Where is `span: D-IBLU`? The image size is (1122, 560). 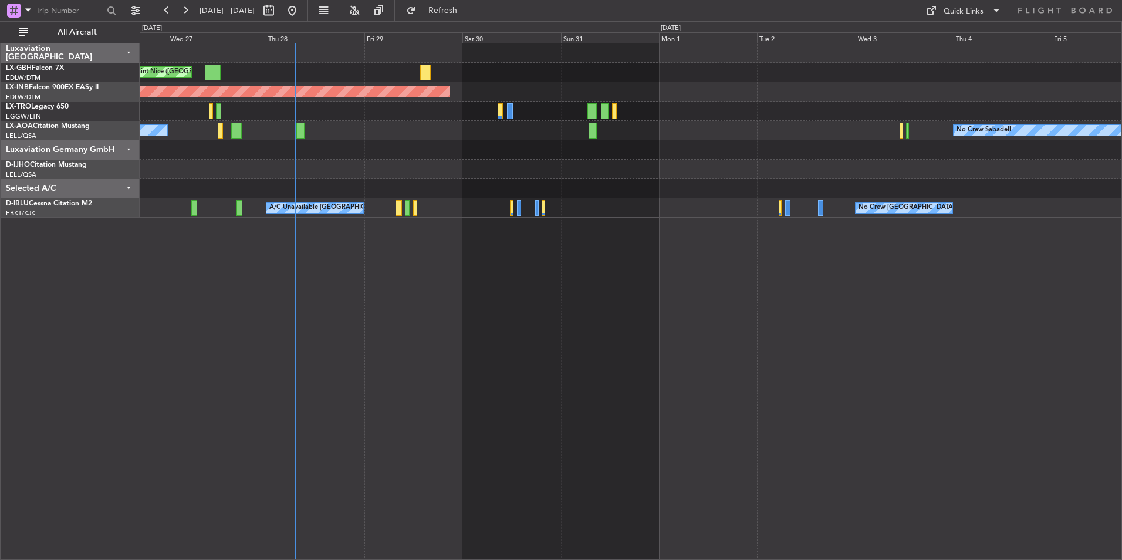 span: D-IBLU is located at coordinates (17, 204).